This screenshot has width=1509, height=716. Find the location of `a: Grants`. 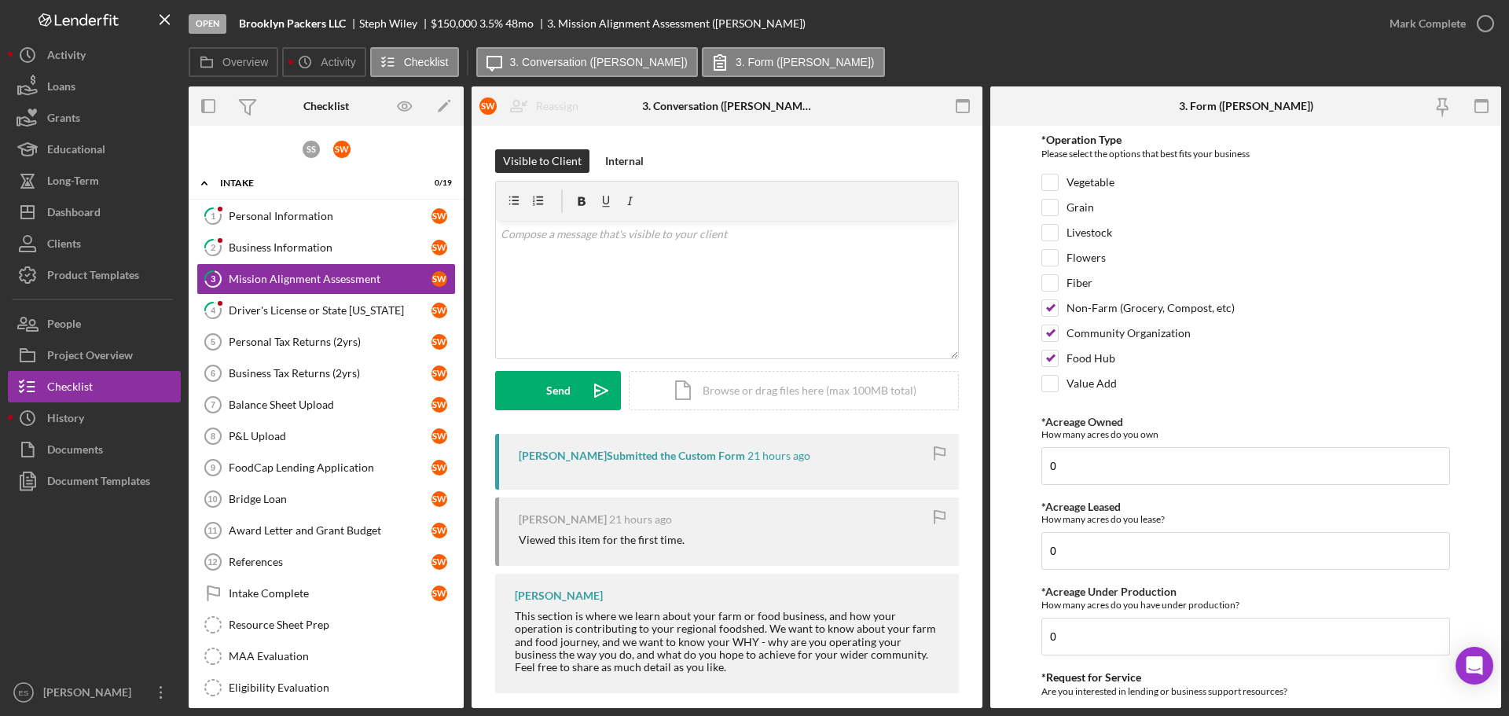

a: Grants is located at coordinates (94, 118).